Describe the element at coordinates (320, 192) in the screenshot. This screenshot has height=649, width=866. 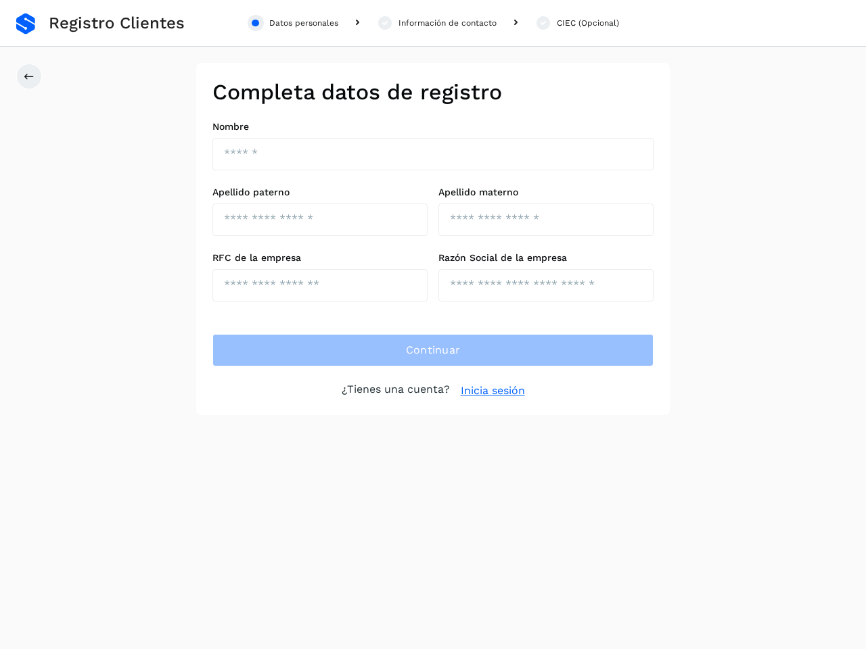
I see `label: Apellido paterno` at that location.